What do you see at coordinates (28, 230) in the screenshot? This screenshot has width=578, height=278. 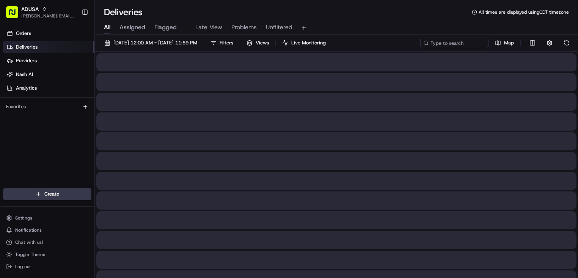 I see `span: Notifications` at bounding box center [28, 230].